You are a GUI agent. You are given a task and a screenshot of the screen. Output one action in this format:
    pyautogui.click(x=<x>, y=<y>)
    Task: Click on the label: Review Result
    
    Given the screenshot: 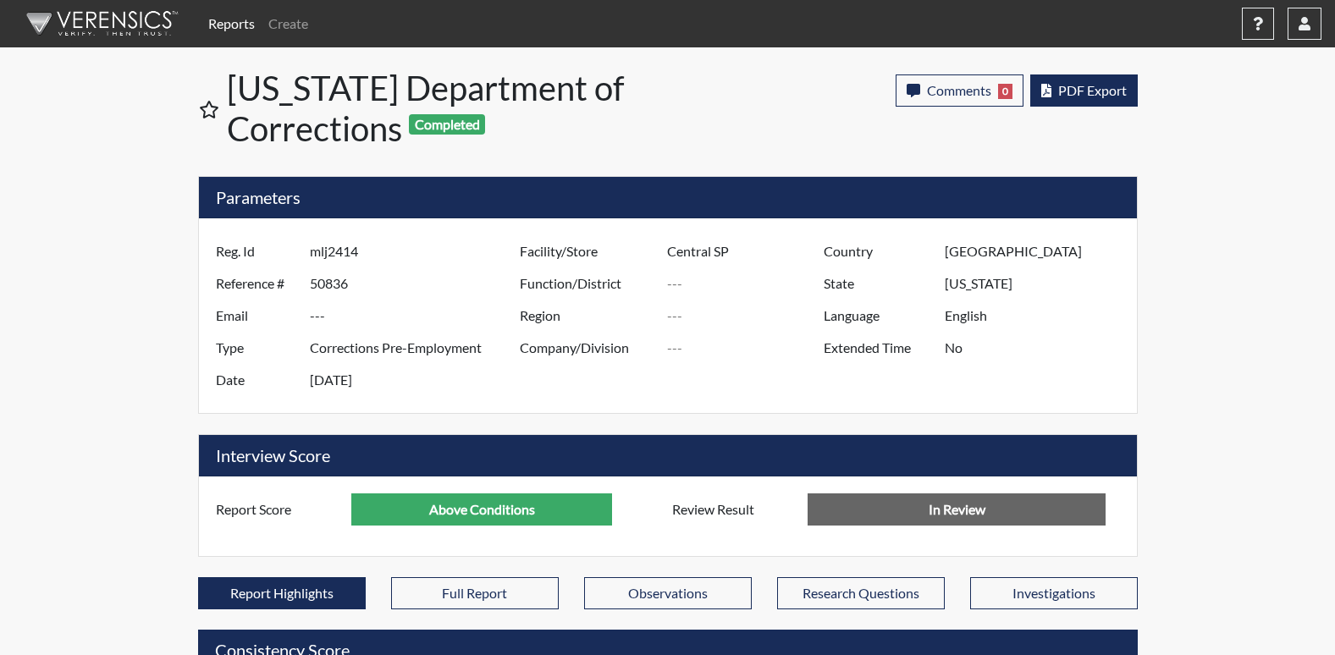 What is the action you would take?
    pyautogui.click(x=734, y=510)
    